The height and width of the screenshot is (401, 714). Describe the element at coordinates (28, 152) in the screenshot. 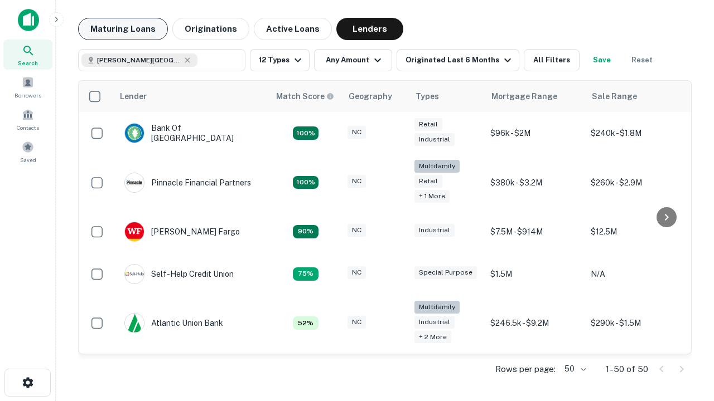

I see `div: Saved` at that location.